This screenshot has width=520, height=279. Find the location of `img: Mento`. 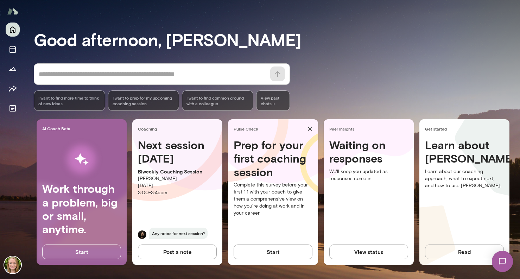

img: Mento is located at coordinates (13, 11).